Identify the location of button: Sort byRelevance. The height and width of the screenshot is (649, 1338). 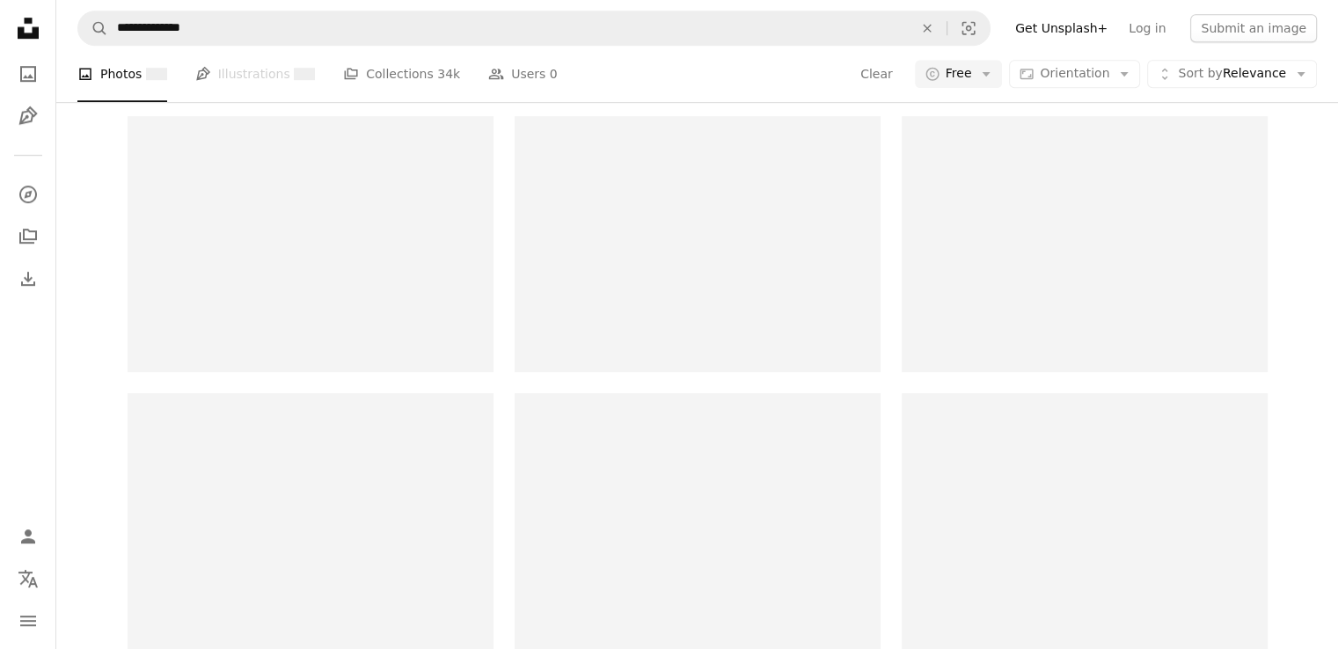
(1232, 74).